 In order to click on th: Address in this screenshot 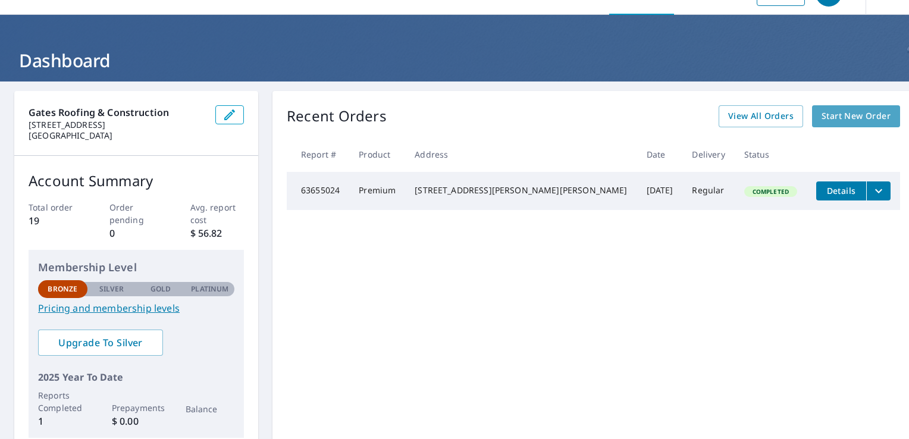, I will do `click(520, 154)`.